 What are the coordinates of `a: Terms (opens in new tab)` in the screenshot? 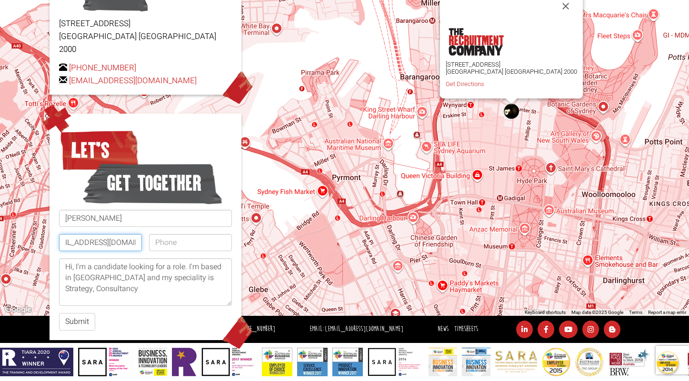 It's located at (635, 312).